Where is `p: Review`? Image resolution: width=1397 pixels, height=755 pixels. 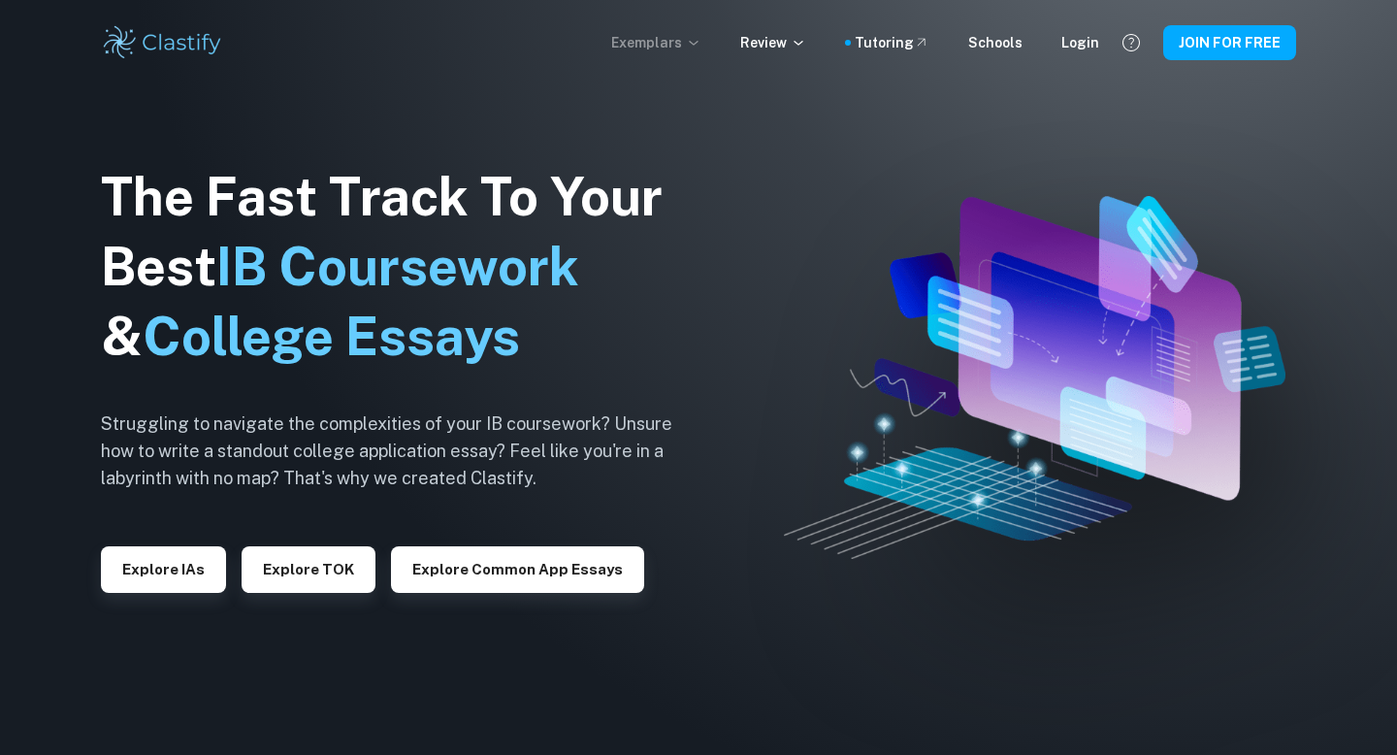 p: Review is located at coordinates (773, 43).